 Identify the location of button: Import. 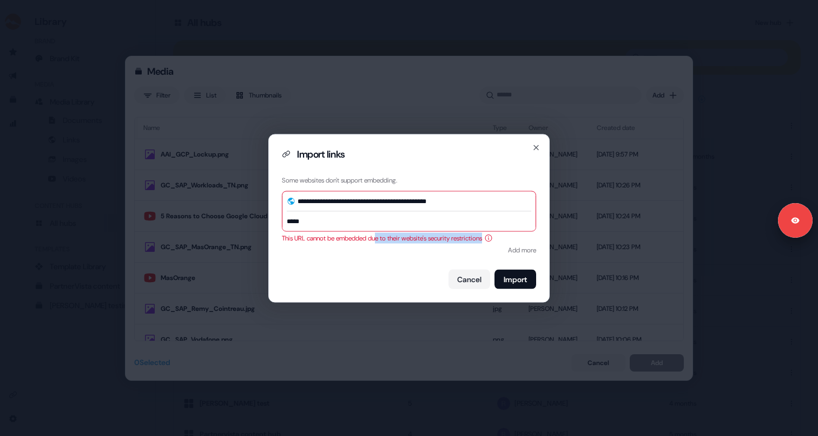
(515, 279).